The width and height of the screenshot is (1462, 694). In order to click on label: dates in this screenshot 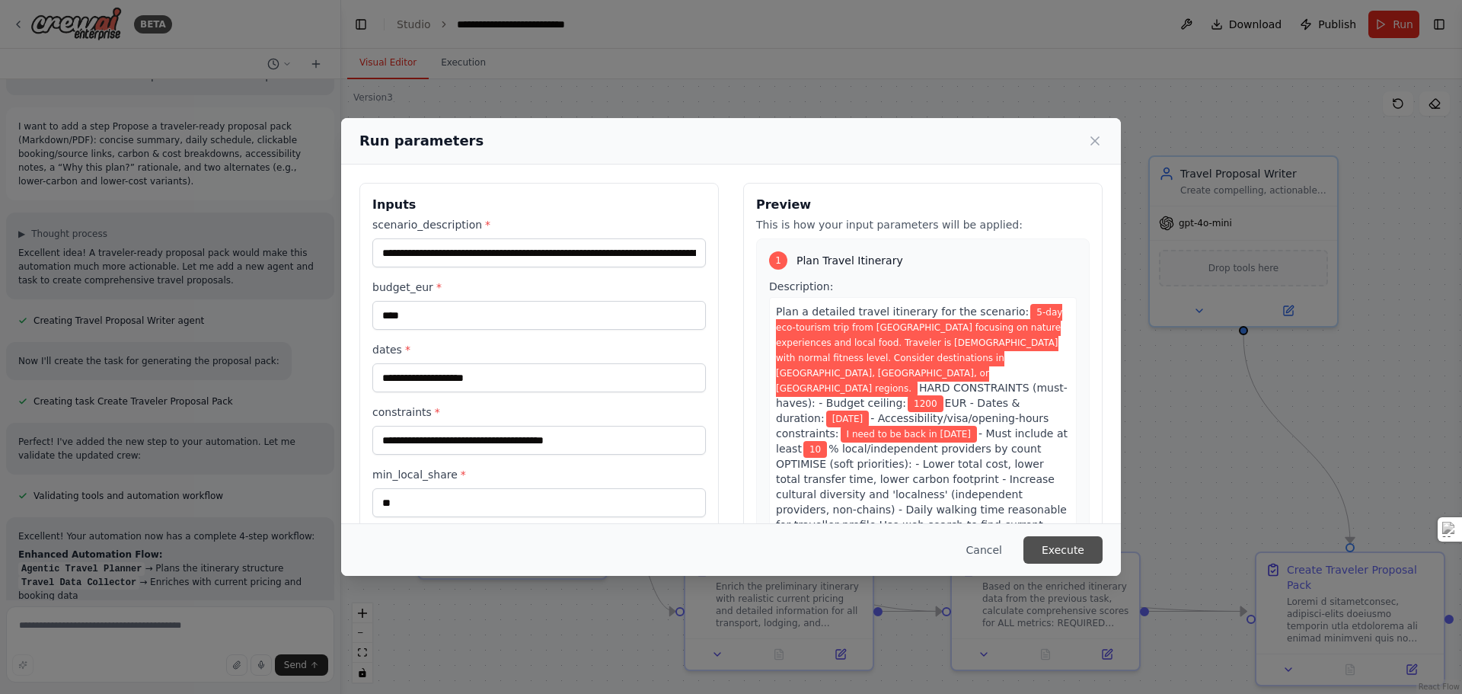, I will do `click(539, 350)`.